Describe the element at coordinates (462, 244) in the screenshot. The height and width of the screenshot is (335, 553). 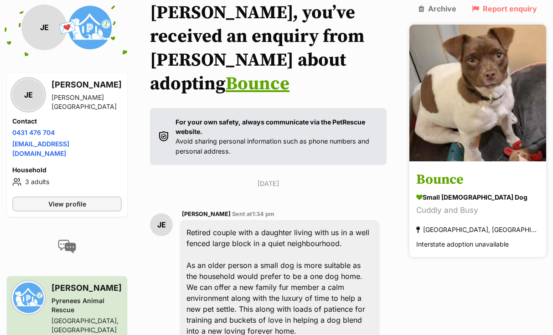
I see `span: Interstate adoption unavailable` at that location.